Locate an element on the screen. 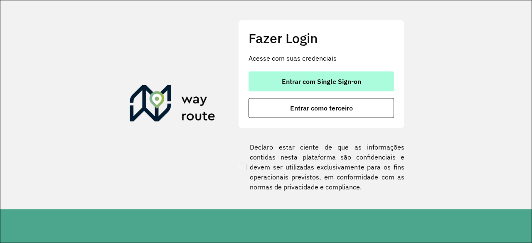 This screenshot has width=532, height=243. h2: Fazer Login is located at coordinates (321, 38).